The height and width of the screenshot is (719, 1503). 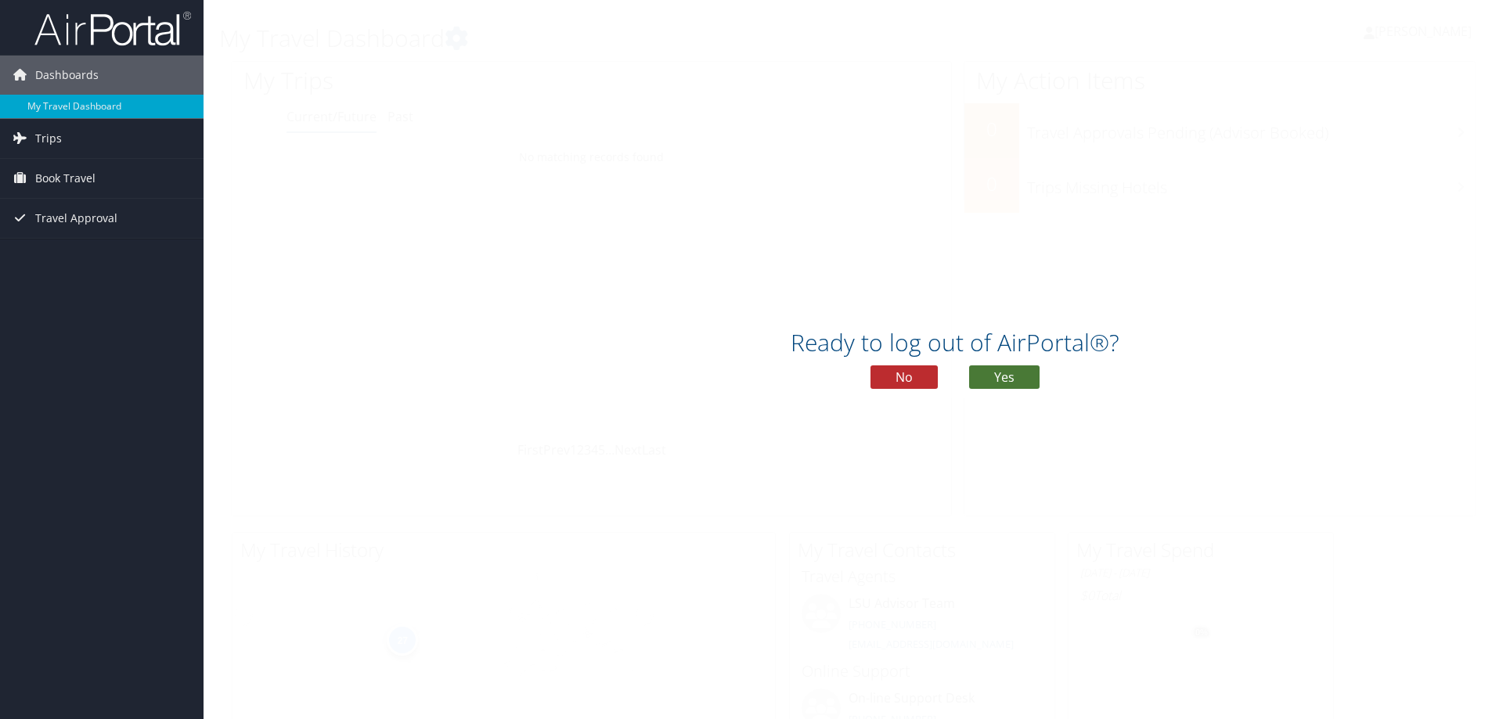 What do you see at coordinates (113, 28) in the screenshot?
I see `img: airportal-logo.png` at bounding box center [113, 28].